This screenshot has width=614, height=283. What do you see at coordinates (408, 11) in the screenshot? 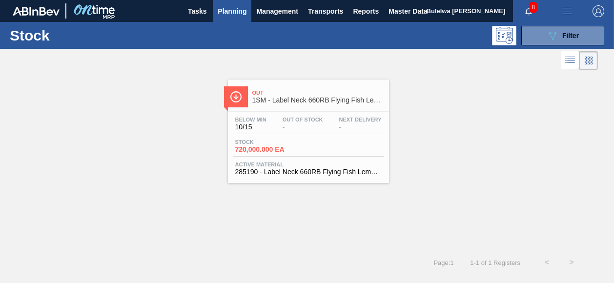
I see `span: Master Data` at bounding box center [408, 11].